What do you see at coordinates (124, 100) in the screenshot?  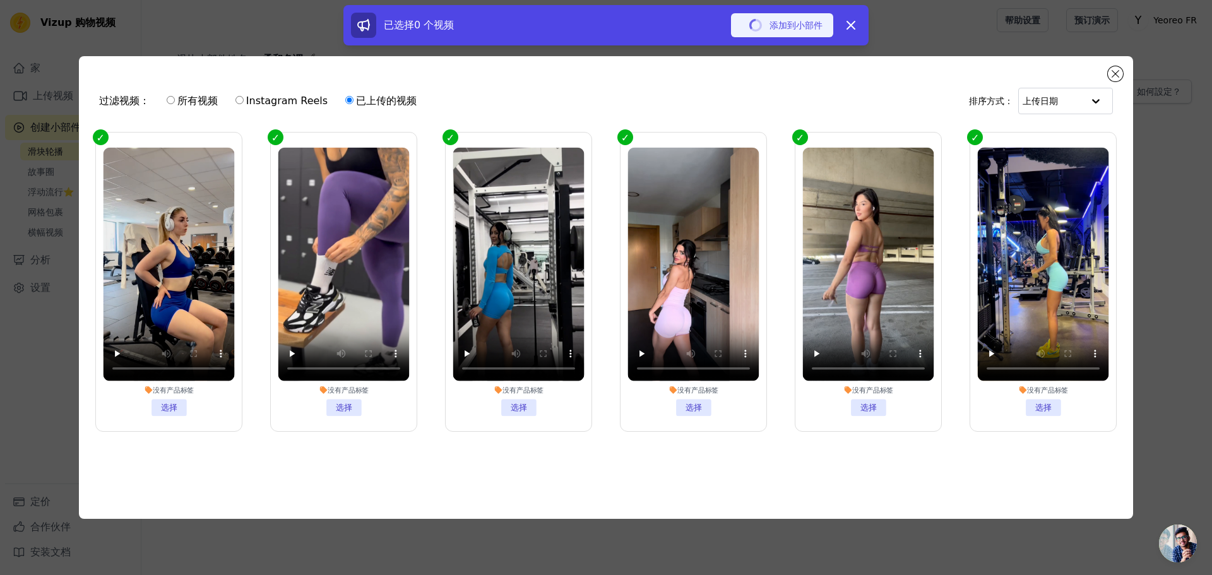 I see `font: 过滤视频：` at bounding box center [124, 100].